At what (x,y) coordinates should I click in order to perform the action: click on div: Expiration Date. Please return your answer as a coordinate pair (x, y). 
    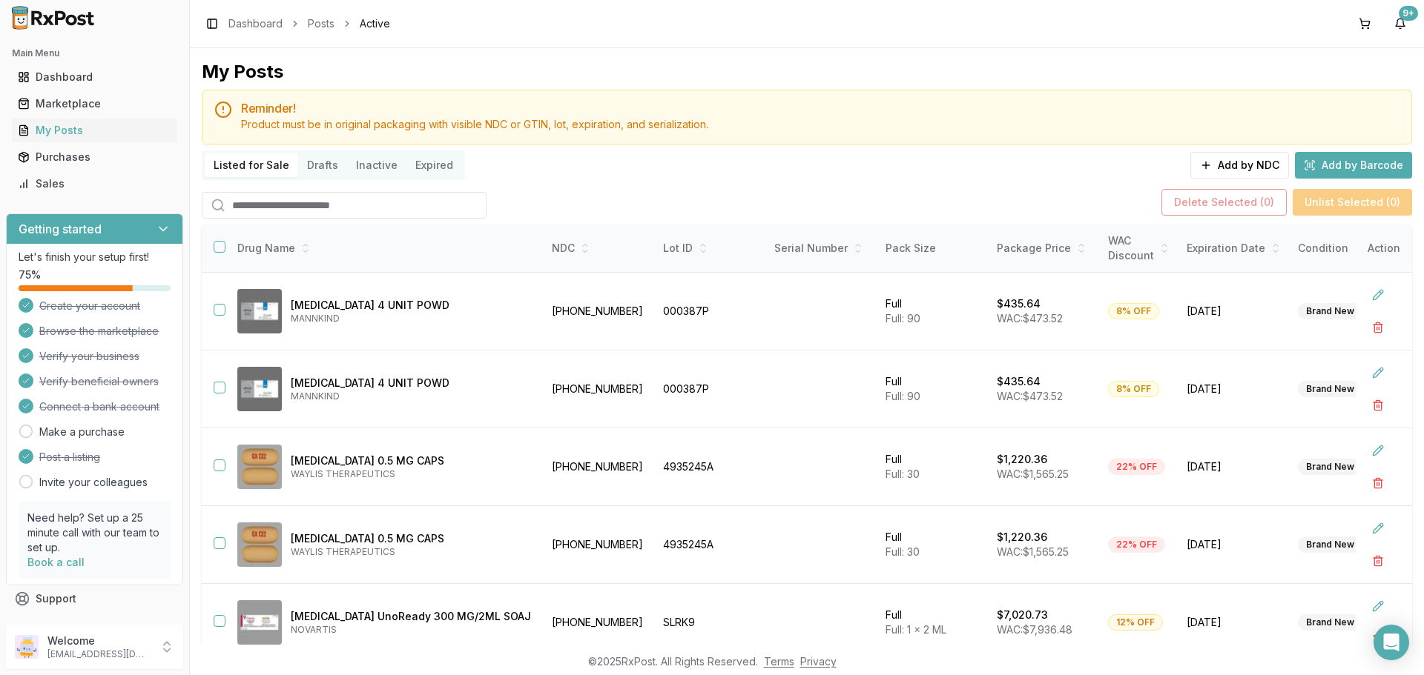
    Looking at the image, I should click on (1233, 248).